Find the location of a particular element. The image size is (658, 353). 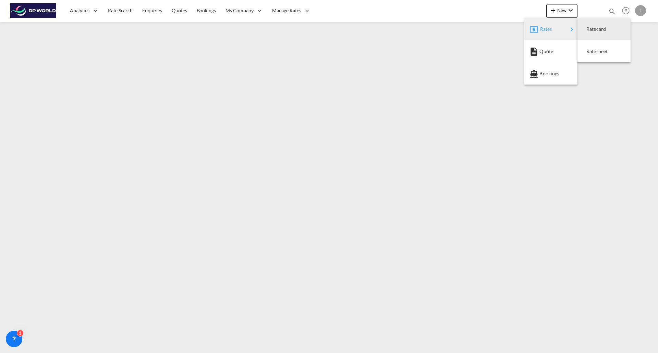

div: Quote is located at coordinates (551, 51).